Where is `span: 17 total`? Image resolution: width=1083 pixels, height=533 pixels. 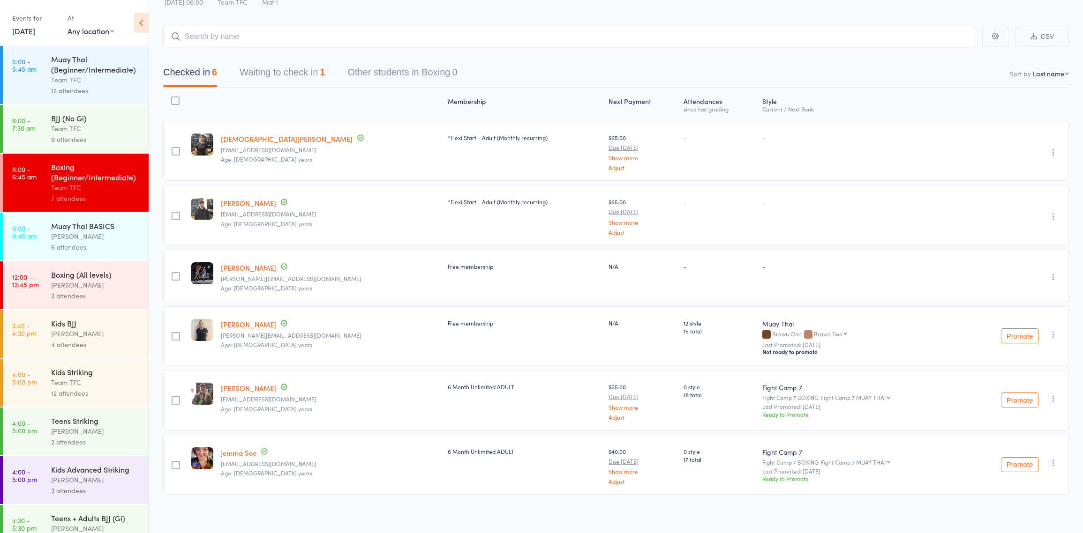
span: 17 total is located at coordinates (719, 459).